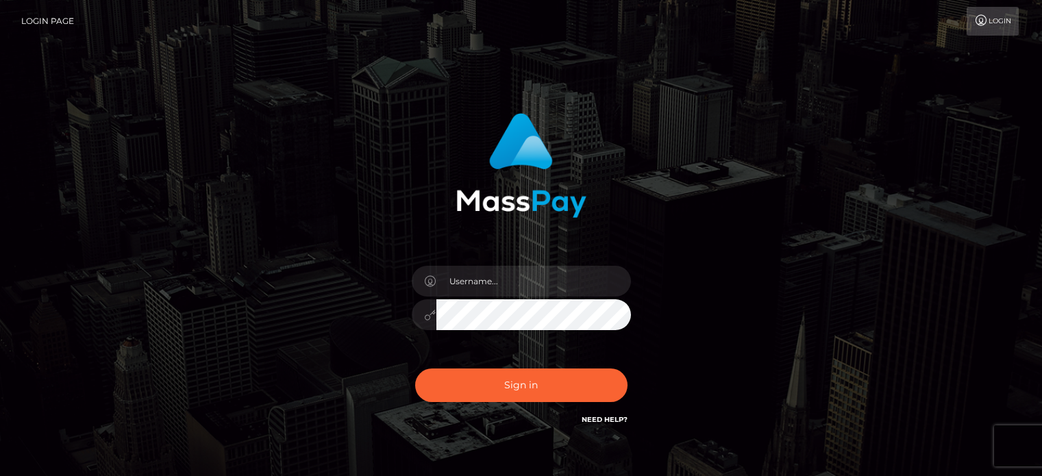 Image resolution: width=1042 pixels, height=476 pixels. Describe the element at coordinates (522, 165) in the screenshot. I see `img: MassPay Login` at that location.